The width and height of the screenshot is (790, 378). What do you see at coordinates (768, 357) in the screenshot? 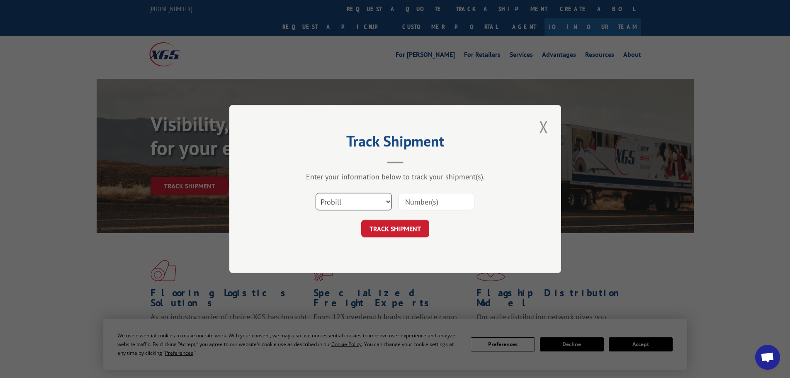
I see `a: Open chat` at bounding box center [768, 357].